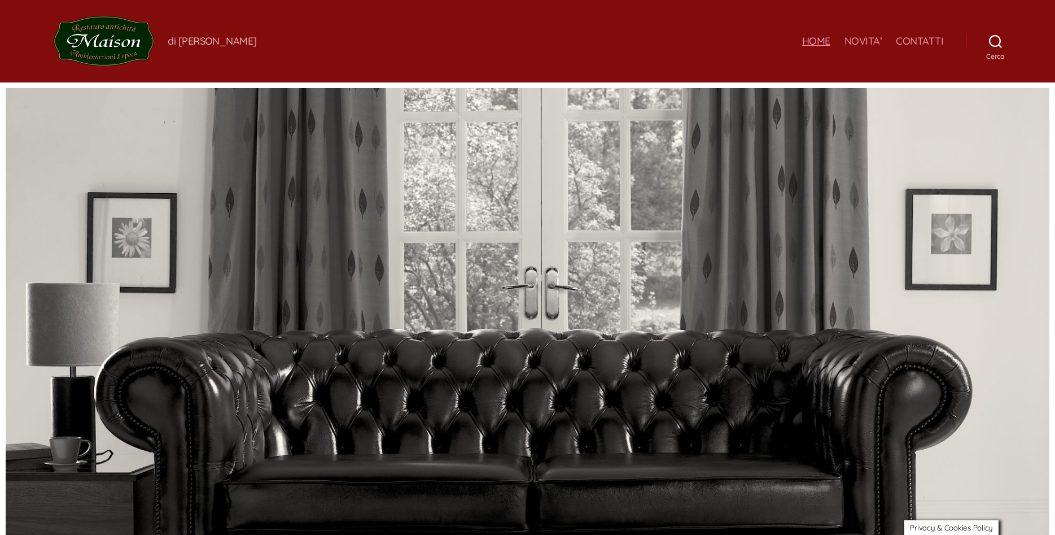 The width and height of the screenshot is (1055, 535). What do you see at coordinates (863, 41) in the screenshot?
I see `a: NOVITA’` at bounding box center [863, 41].